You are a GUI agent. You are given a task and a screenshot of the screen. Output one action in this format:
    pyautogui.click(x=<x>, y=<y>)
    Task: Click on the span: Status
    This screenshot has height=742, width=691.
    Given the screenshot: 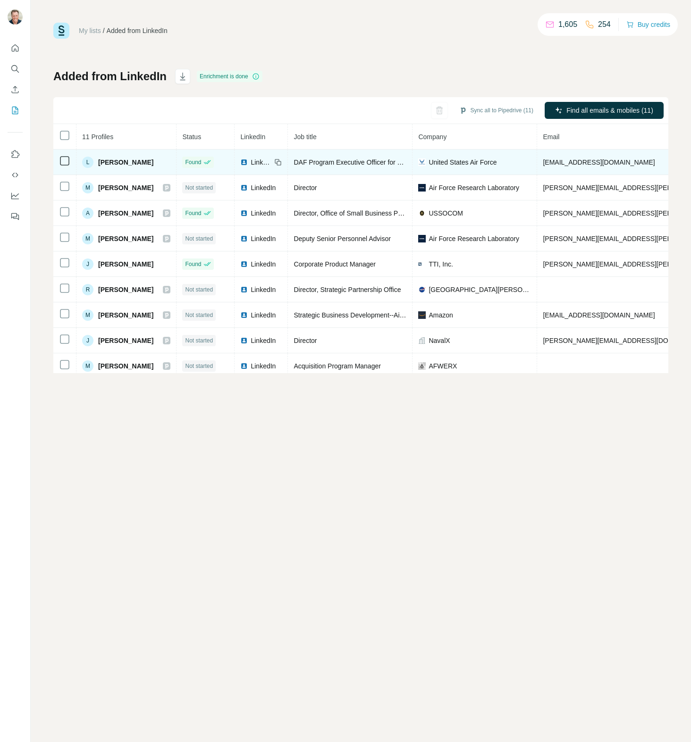 What is the action you would take?
    pyautogui.click(x=192, y=137)
    